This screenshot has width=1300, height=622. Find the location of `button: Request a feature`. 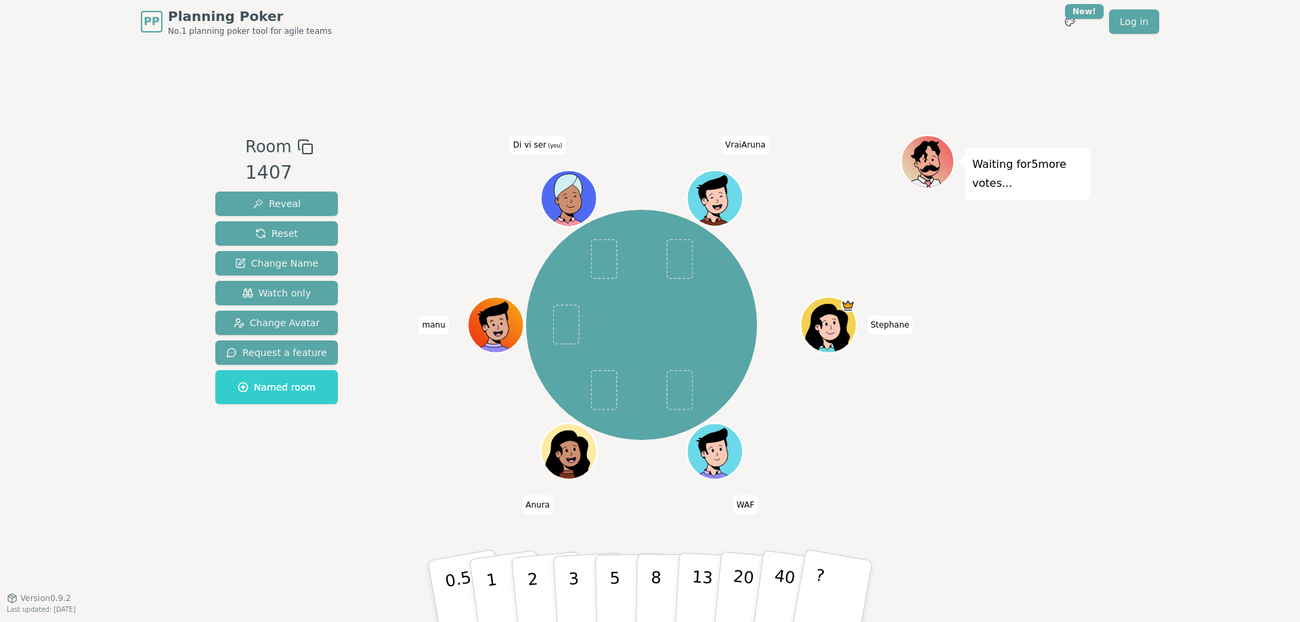

button: Request a feature is located at coordinates (276, 353).